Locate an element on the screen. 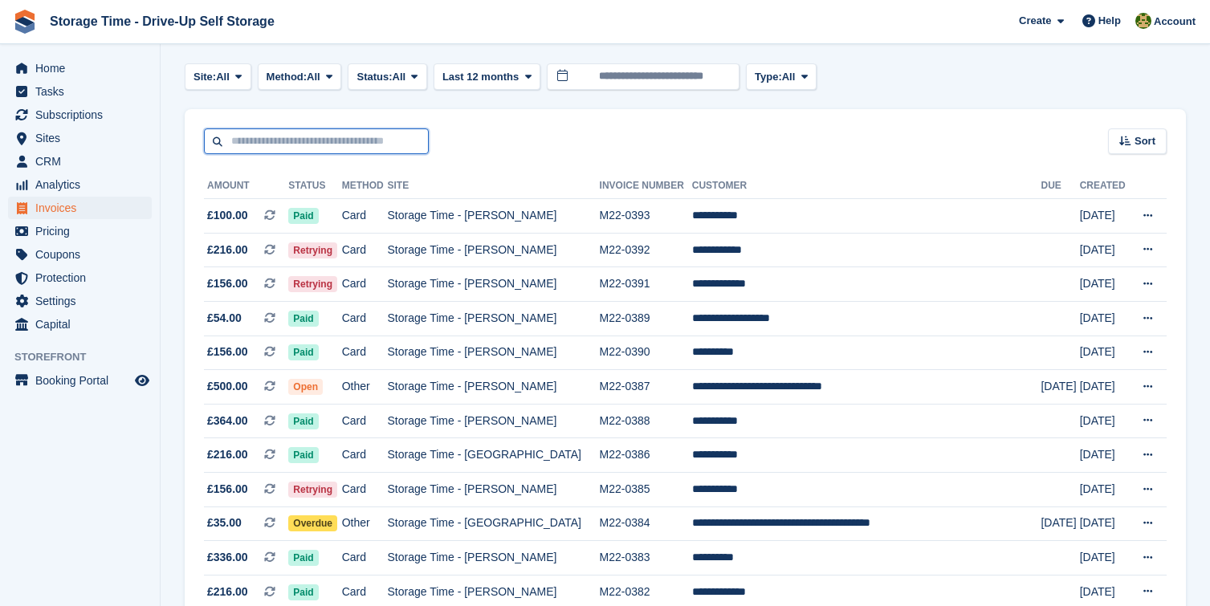  th: Created is located at coordinates (1104, 186).